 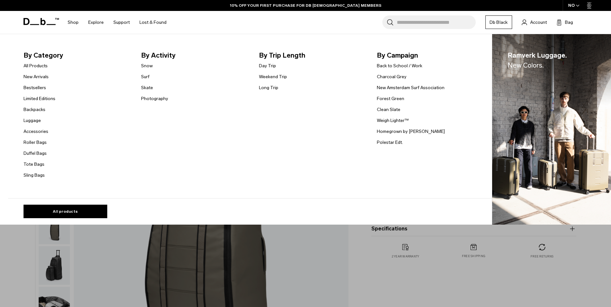 What do you see at coordinates (147, 88) in the screenshot?
I see `a: Skate` at bounding box center [147, 88].